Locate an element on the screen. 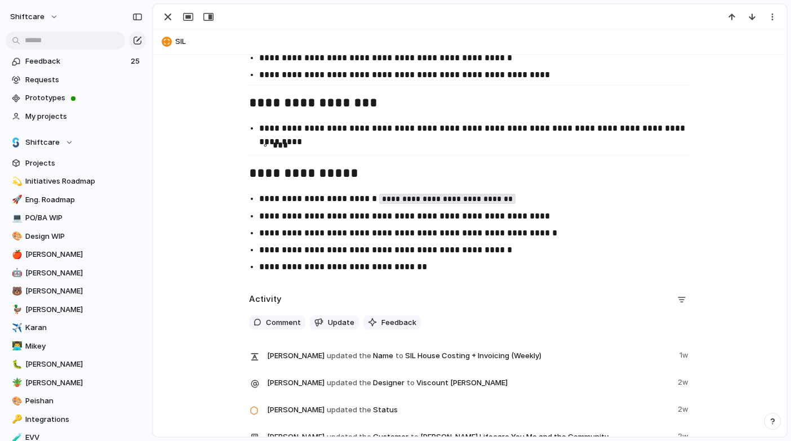 Image resolution: width=791 pixels, height=441 pixels. span: Designer is located at coordinates (469, 383).